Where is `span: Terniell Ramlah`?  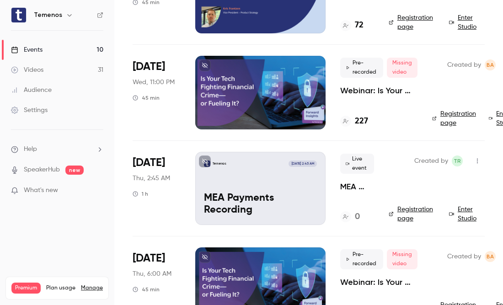 span: Terniell Ramlah is located at coordinates (458, 161).